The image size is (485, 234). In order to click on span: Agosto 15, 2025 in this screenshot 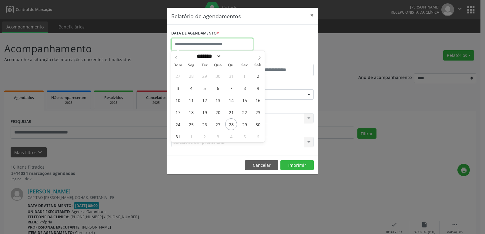, I will do `click(244, 100)`.